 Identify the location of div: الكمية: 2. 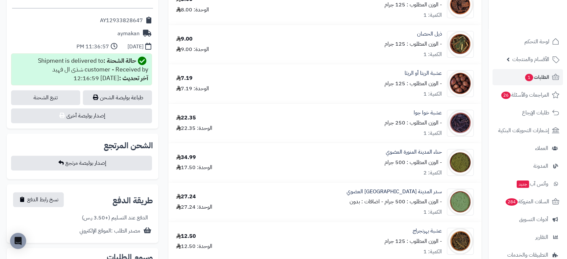
(432, 173).